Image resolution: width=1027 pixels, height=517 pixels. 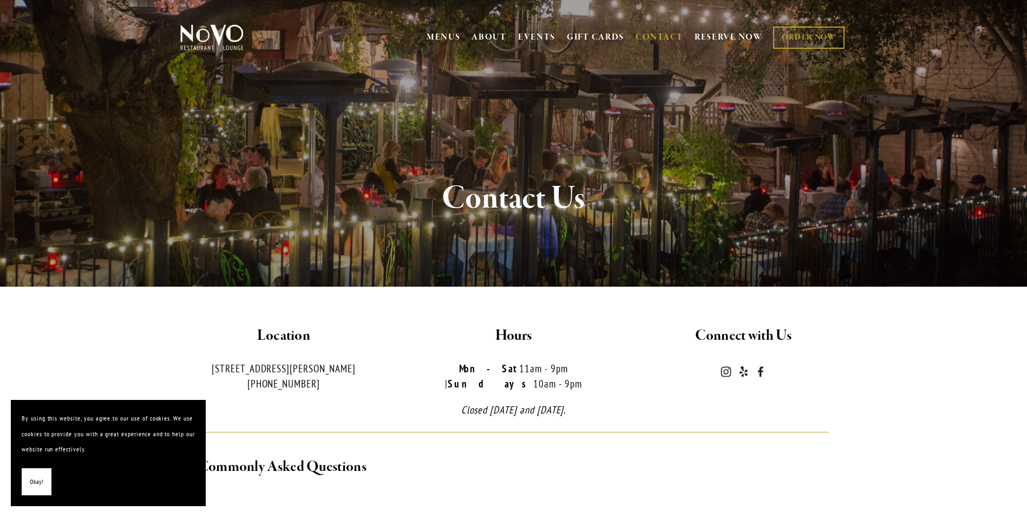 What do you see at coordinates (729, 37) in the screenshot?
I see `a: RESERVE NOW` at bounding box center [729, 37].